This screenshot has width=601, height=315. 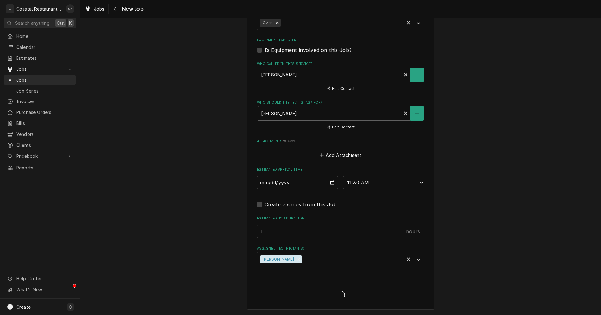 I want to click on span: Reports, so click(x=44, y=168).